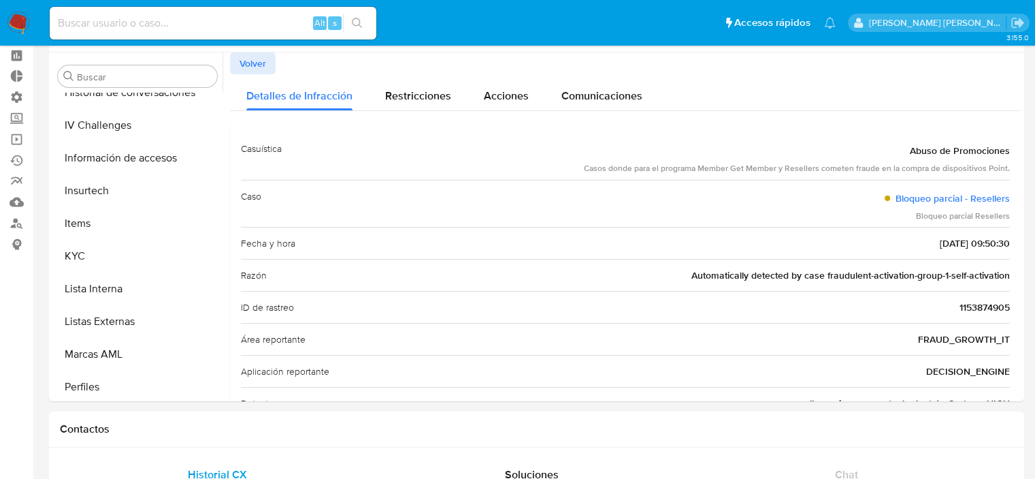 This screenshot has height=479, width=1035. What do you see at coordinates (144, 77) in the screenshot?
I see `input: Buscar` at bounding box center [144, 77].